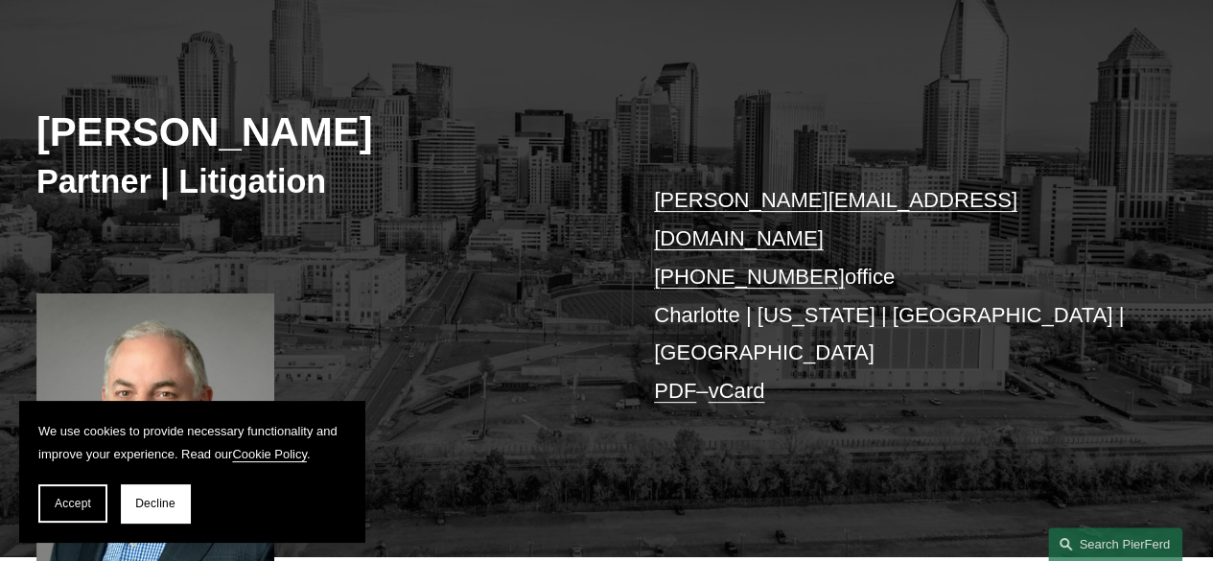 The height and width of the screenshot is (561, 1213). What do you see at coordinates (192, 442) in the screenshot?
I see `p: We use cookies to provide necessary functionality and improve your experience. Read our .` at bounding box center [192, 442].